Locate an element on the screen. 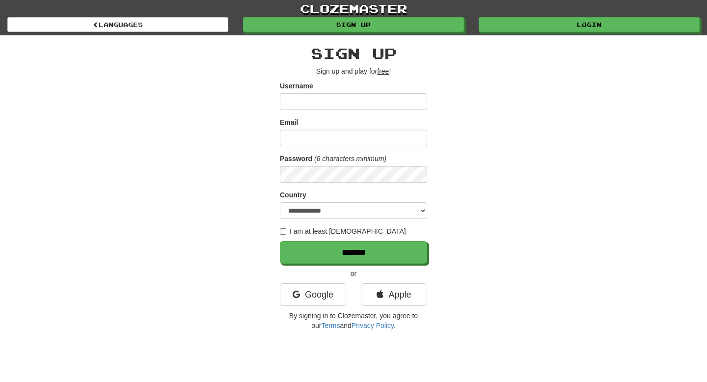 The width and height of the screenshot is (707, 382). p: By signing in to Clozemaster, you agree to our and . is located at coordinates (353, 320).